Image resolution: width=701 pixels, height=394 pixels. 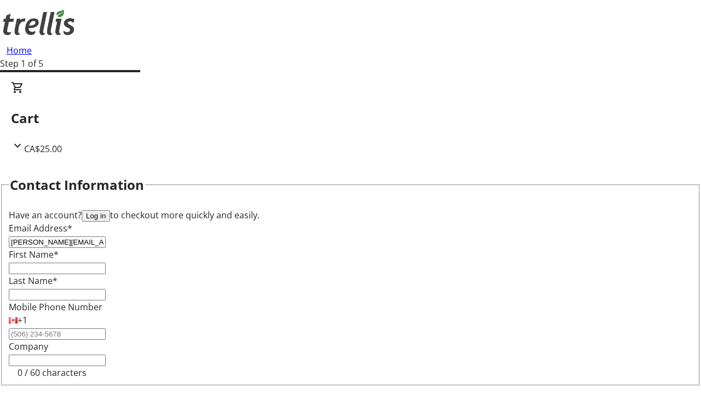 What do you see at coordinates (33, 281) in the screenshot?
I see `label: Last Name*` at bounding box center [33, 281].